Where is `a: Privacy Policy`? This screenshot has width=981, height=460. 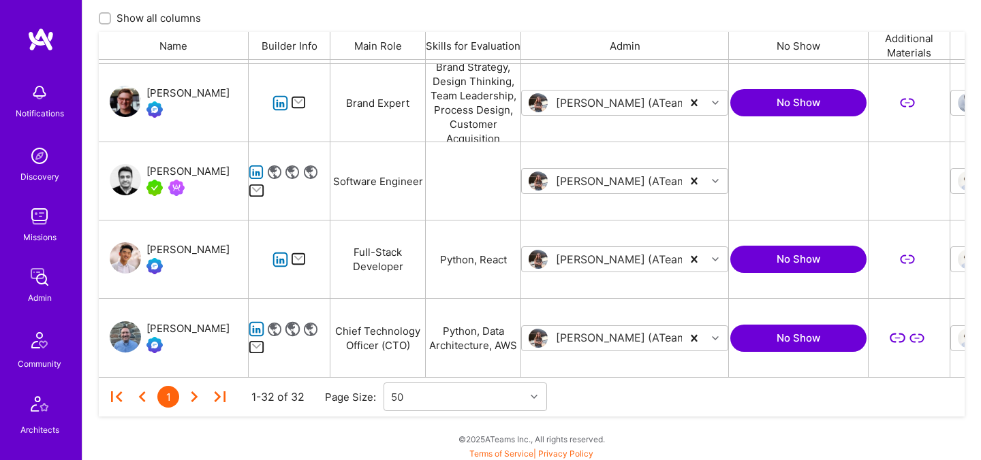 a: Privacy Policy is located at coordinates (565, 454).